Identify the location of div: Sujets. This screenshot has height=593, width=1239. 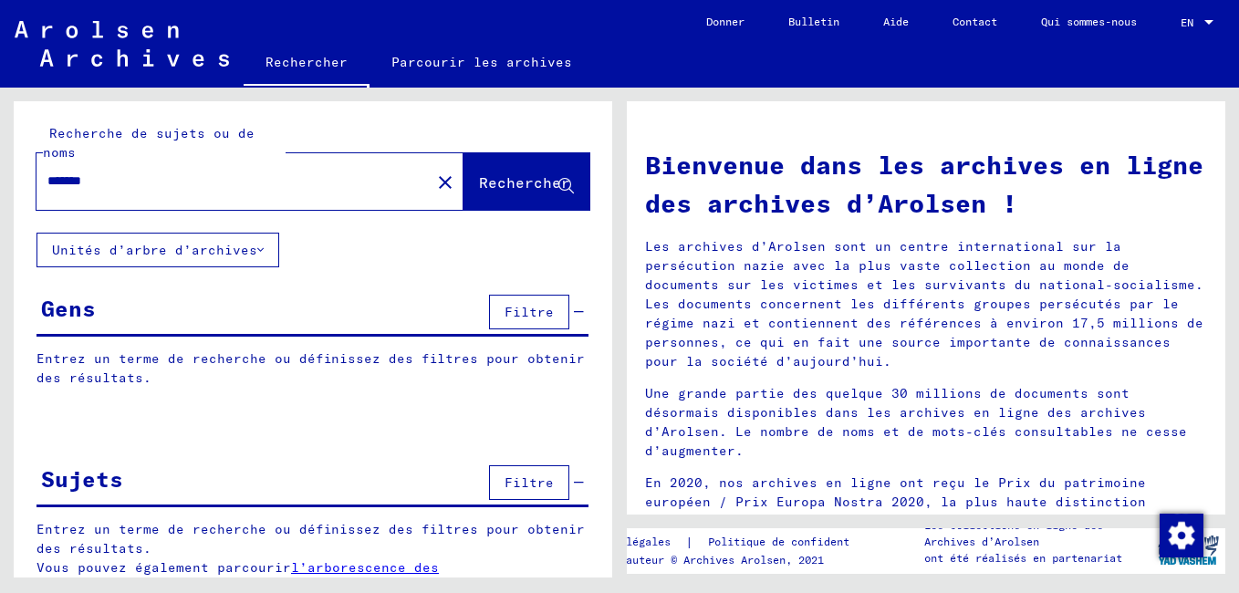
(82, 479).